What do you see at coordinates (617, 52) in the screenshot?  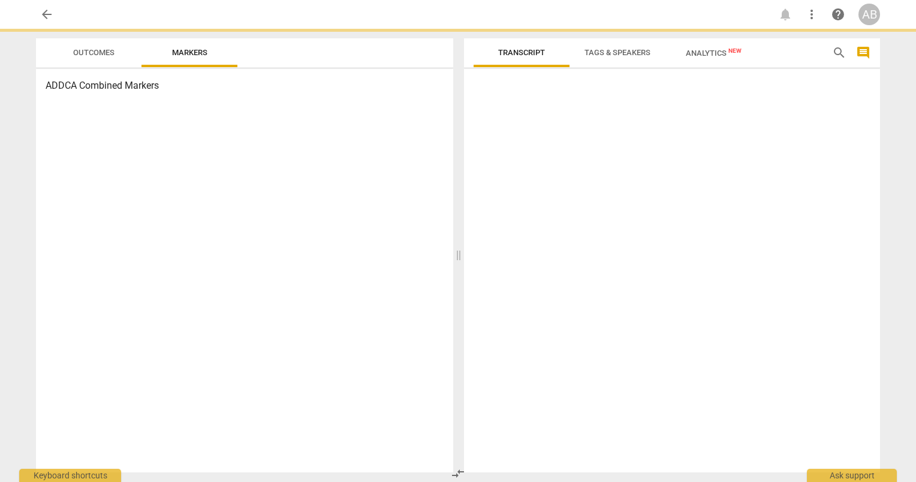 I see `span: Tags & Speakers` at bounding box center [617, 52].